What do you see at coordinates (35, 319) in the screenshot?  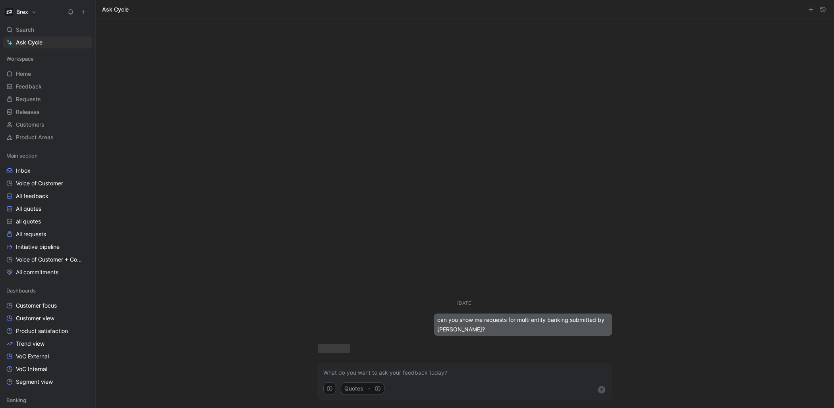 I see `span: Customer view` at bounding box center [35, 319].